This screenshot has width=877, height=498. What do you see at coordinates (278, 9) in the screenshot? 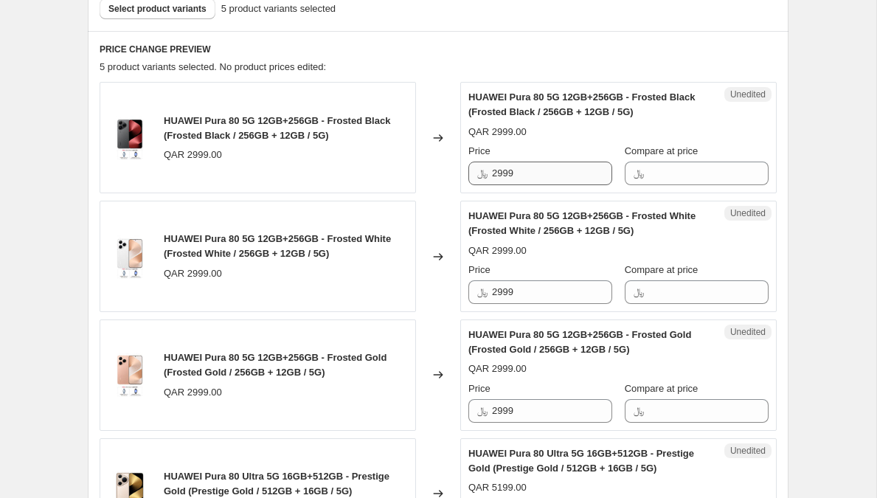
I see `span: 5 product variants selected` at bounding box center [278, 9].